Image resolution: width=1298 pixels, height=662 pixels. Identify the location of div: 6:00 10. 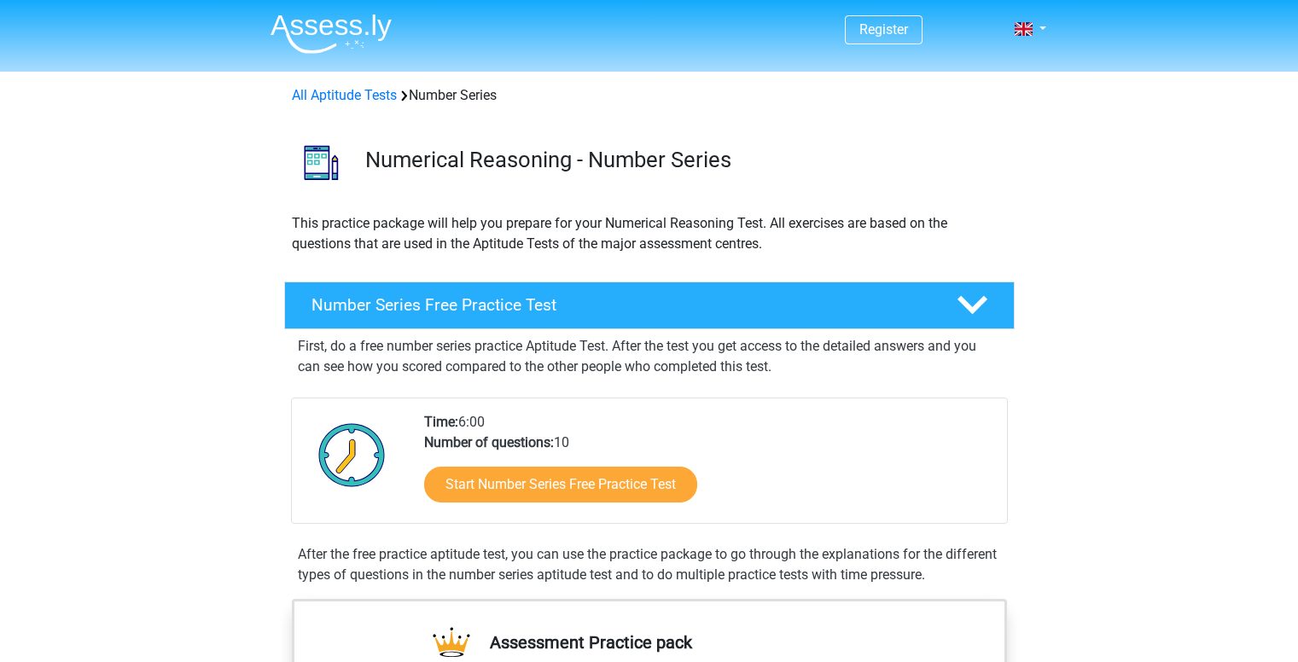
(708, 468).